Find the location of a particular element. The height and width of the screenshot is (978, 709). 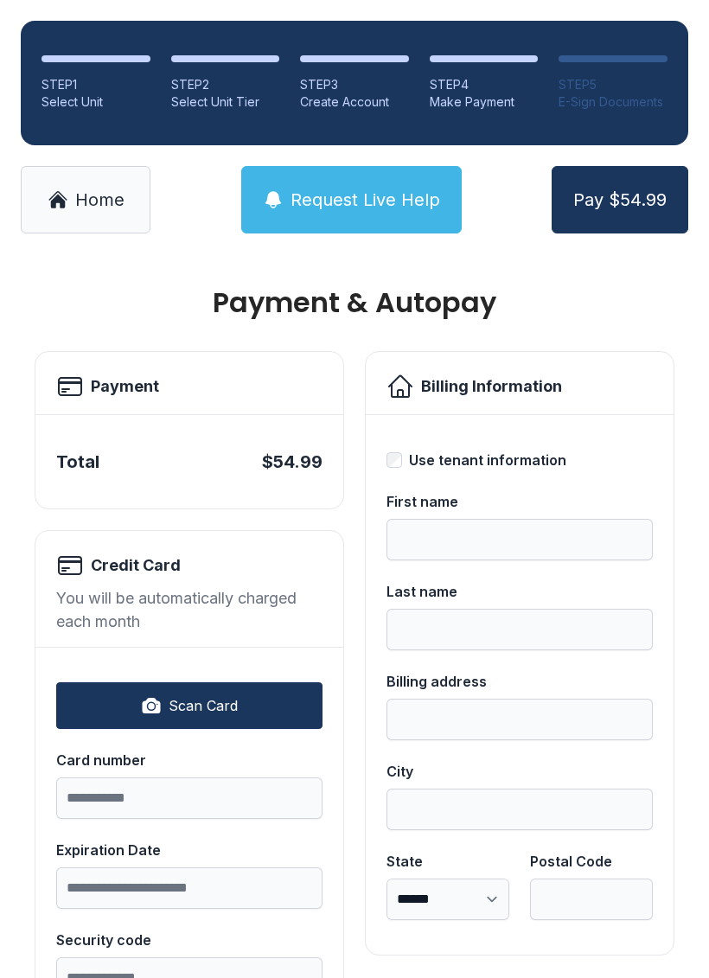

div: STEP 3 is located at coordinates (355, 85).